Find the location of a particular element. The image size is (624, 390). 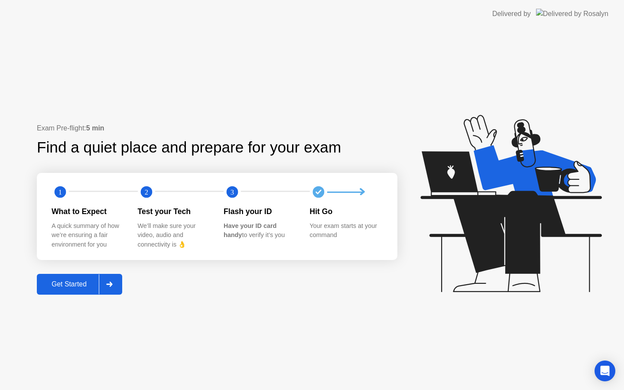

div: Your exam starts at your command is located at coordinates (346, 231).